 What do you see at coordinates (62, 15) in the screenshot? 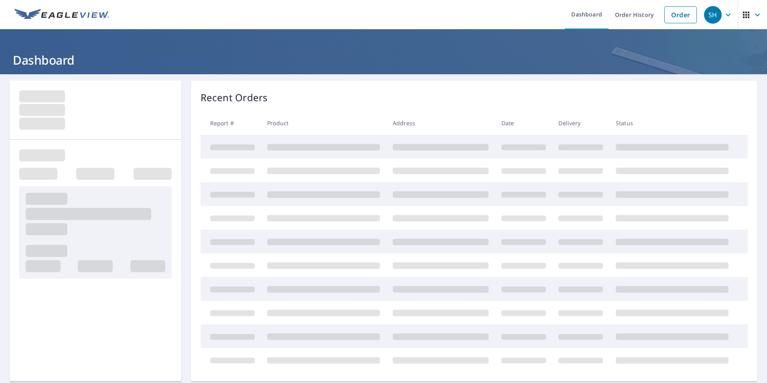
I see `img: EV Logo` at bounding box center [62, 15].